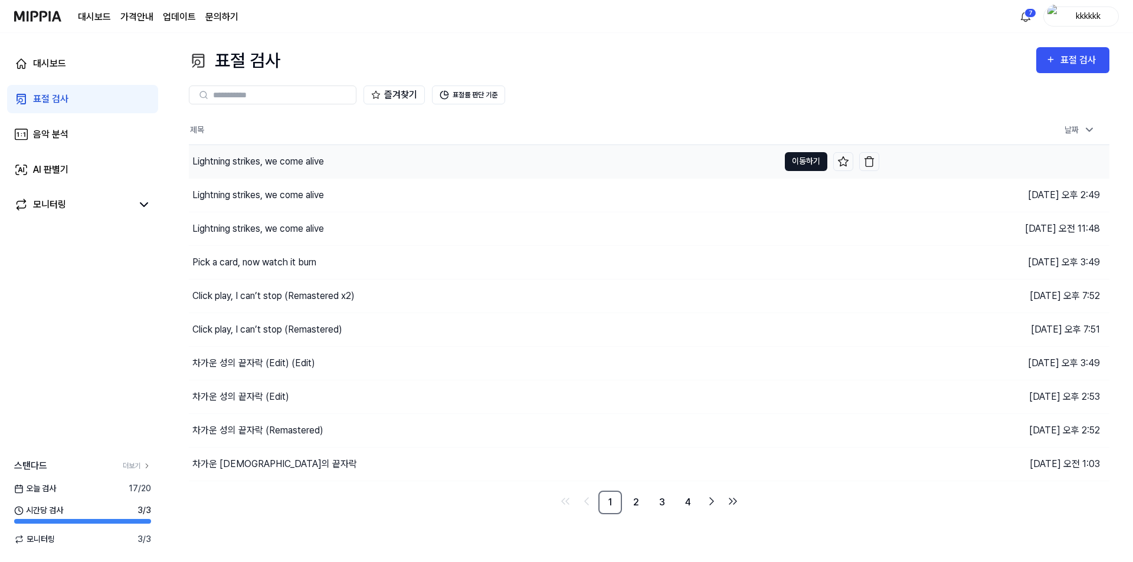  Describe the element at coordinates (83, 99) in the screenshot. I see `a: 표절 검사` at that location.